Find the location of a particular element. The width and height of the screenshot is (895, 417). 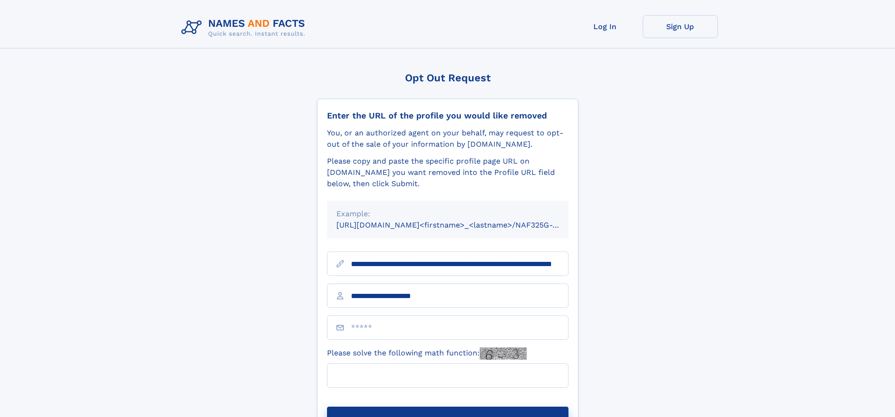

div: You, or an authorized agent on your behalf, may request to opt-out of the sale of your informatio... is located at coordinates (448, 139).